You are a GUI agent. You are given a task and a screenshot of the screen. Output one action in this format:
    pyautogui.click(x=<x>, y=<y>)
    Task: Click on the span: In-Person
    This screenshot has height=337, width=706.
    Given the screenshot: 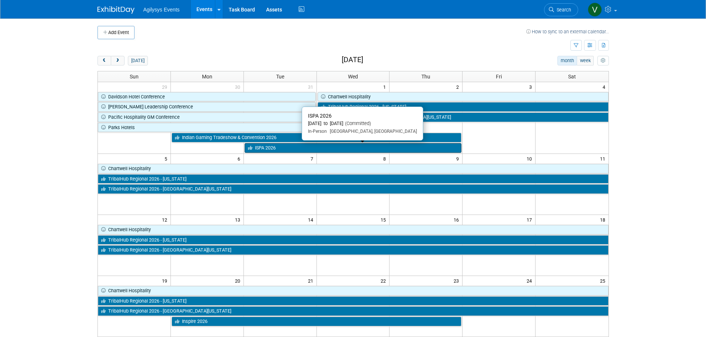 What is the action you would take?
    pyautogui.click(x=317, y=131)
    